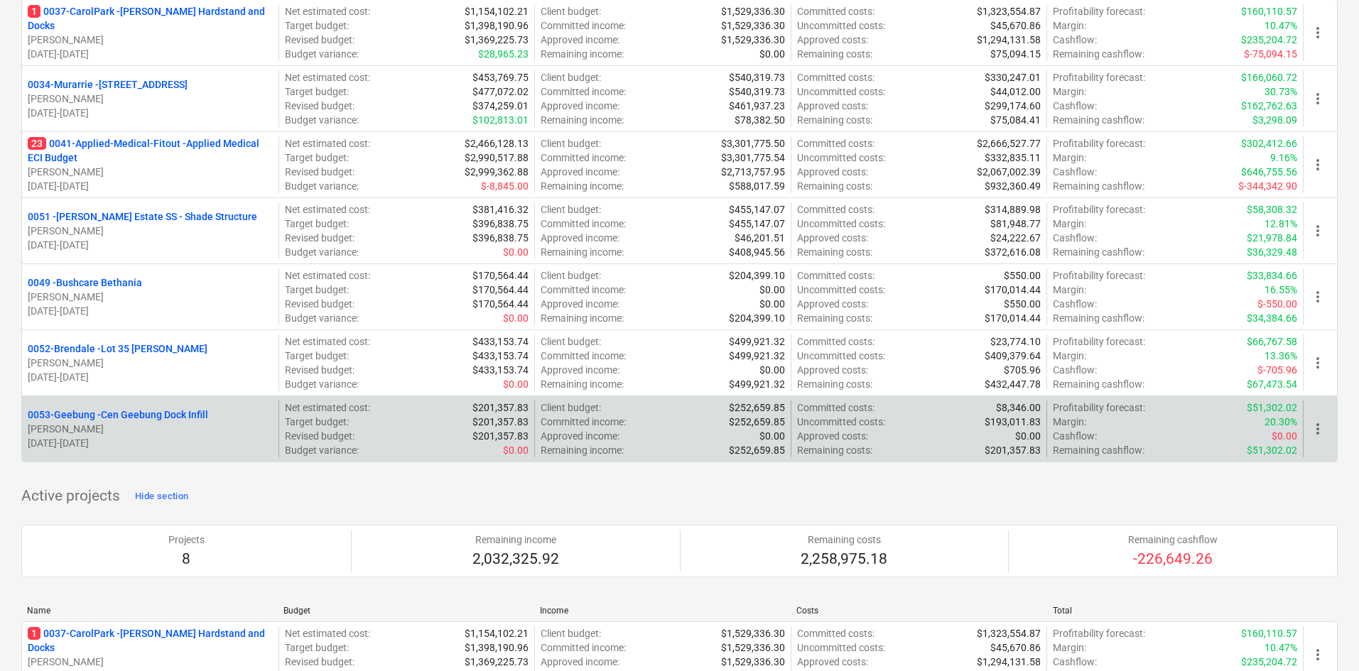  What do you see at coordinates (841, 422) in the screenshot?
I see `p: Uncommitted costs :` at bounding box center [841, 422].